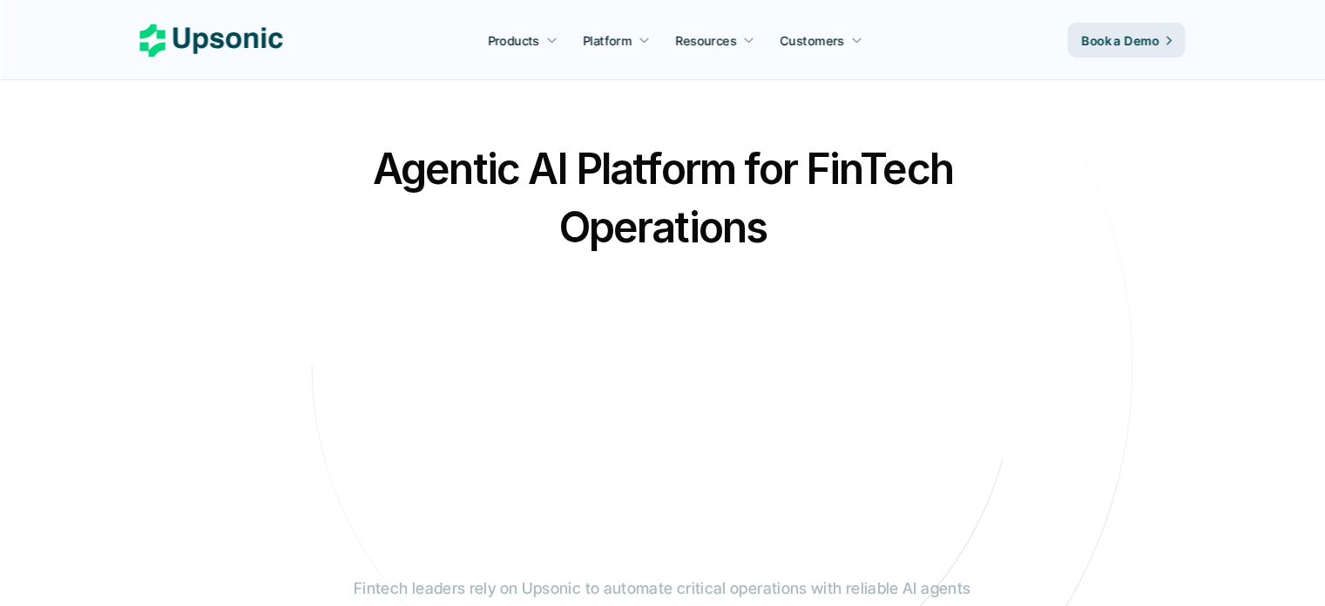 This screenshot has height=606, width=1325. Describe the element at coordinates (607, 40) in the screenshot. I see `p: Platform` at that location.